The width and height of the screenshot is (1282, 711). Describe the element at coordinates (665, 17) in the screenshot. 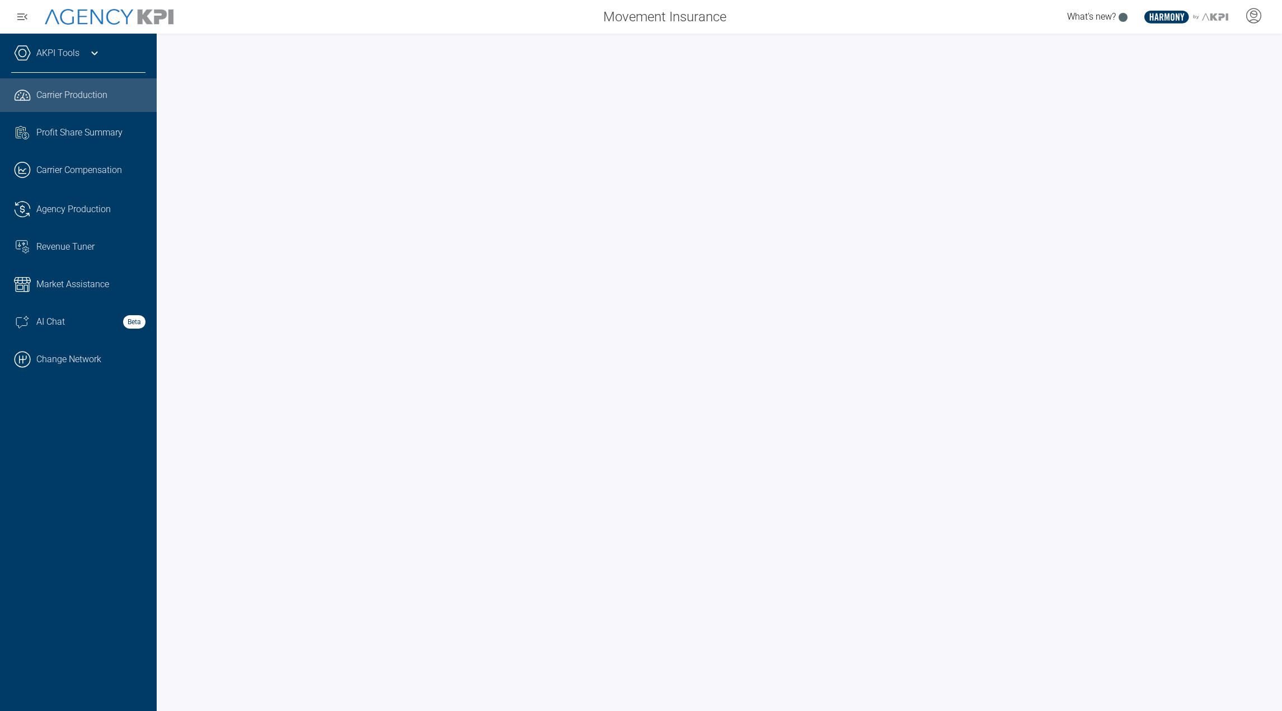

I see `span: Movement Insurance` at that location.